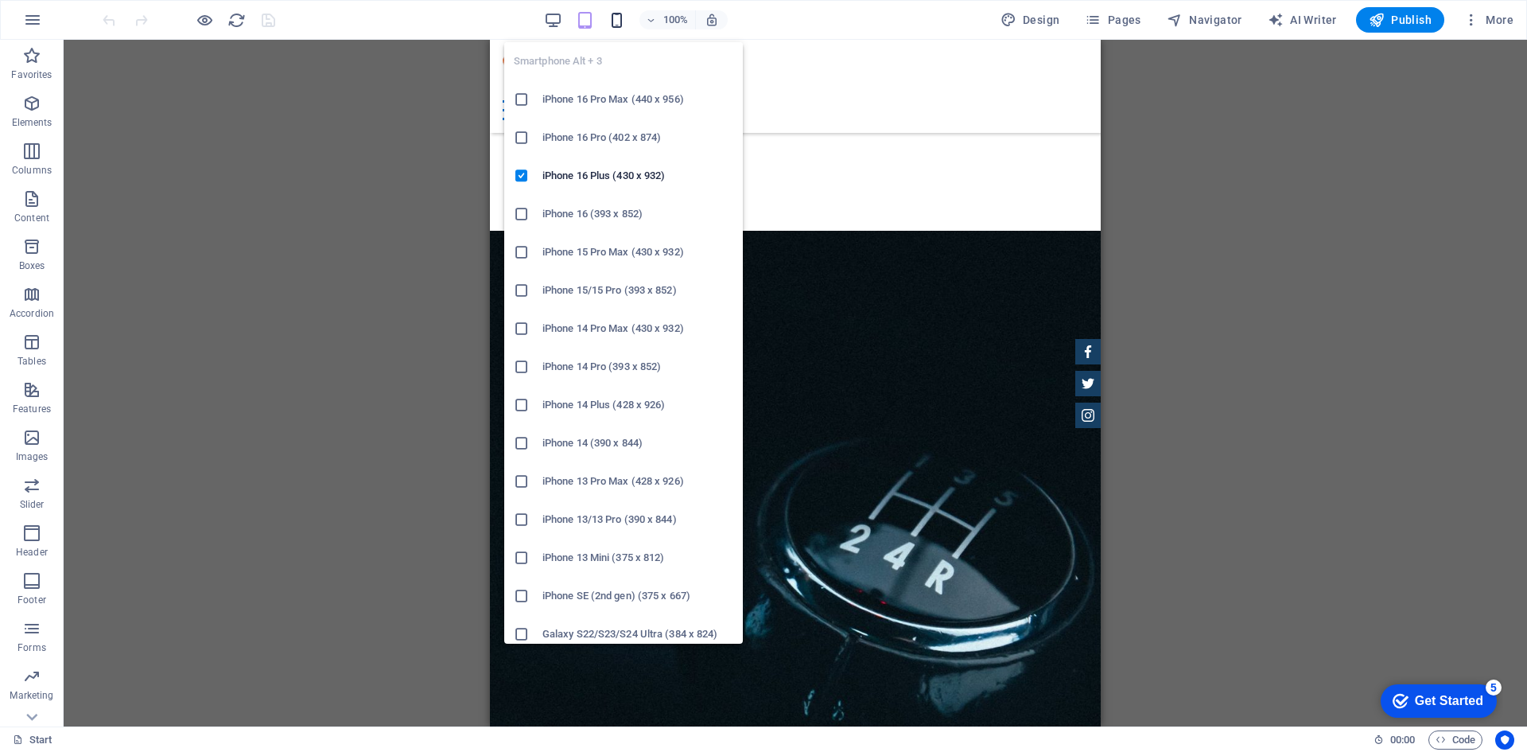  Describe the element at coordinates (638, 214) in the screenshot. I see `h6: iPhone 16 (393 x 852)` at that location.